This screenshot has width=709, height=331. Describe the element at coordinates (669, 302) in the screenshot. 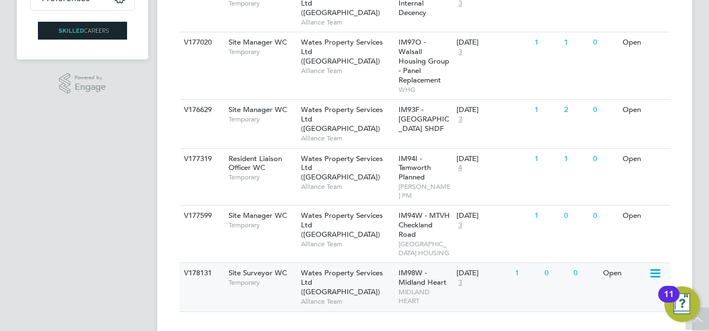

I see `div: 11` at that location.